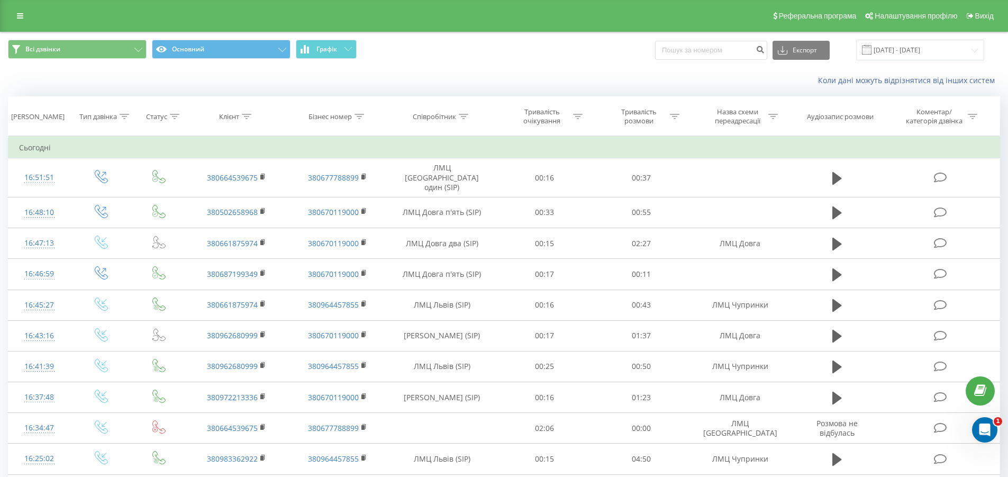 This screenshot has width=1008, height=477. What do you see at coordinates (326, 49) in the screenshot?
I see `button: Графік` at bounding box center [326, 49].